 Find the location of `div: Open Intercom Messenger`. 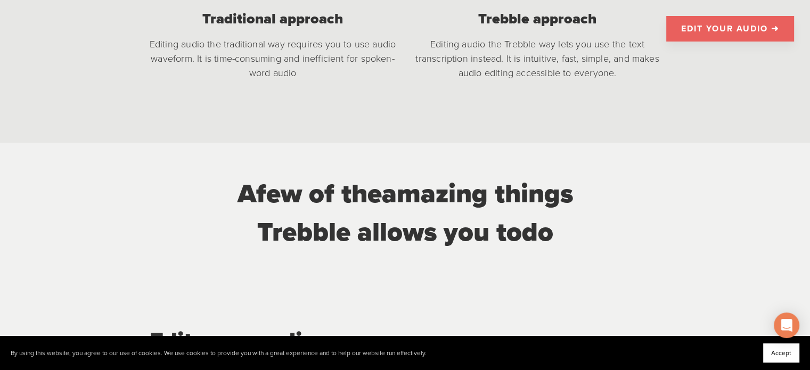

div: Open Intercom Messenger is located at coordinates (787, 325).